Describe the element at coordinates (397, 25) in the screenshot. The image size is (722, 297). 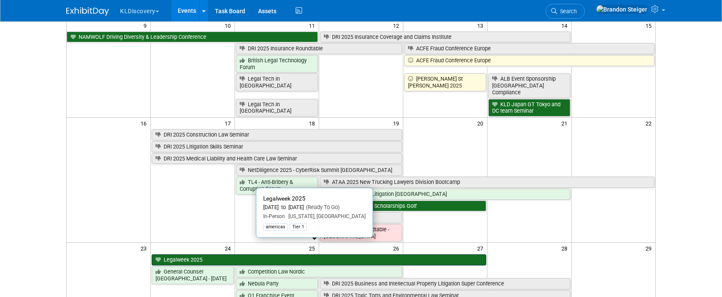
I see `span: 12` at that location.